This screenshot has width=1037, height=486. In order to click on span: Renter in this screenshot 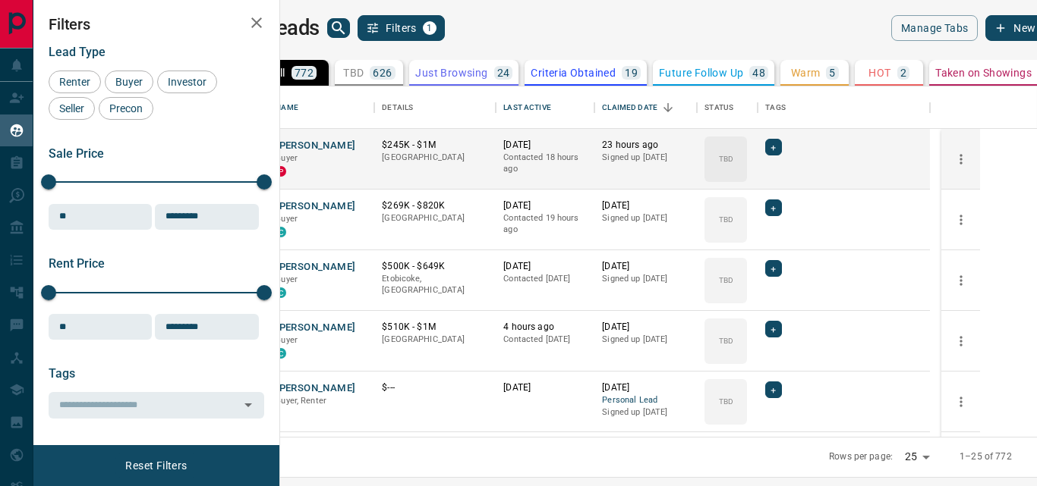, I will do `click(74, 82)`.